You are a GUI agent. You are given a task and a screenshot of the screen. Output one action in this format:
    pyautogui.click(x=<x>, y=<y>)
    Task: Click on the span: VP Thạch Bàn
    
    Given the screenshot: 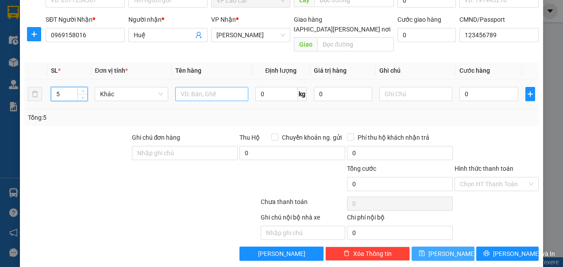 What is the action you would take?
    pyautogui.click(x=251, y=35)
    